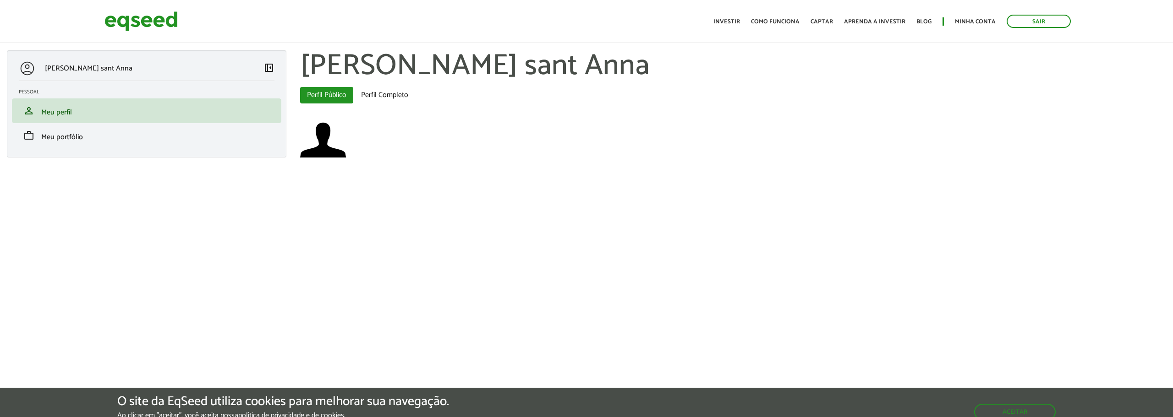 This screenshot has height=417, width=1173. What do you see at coordinates (29, 111) in the screenshot?
I see `span: person` at bounding box center [29, 111].